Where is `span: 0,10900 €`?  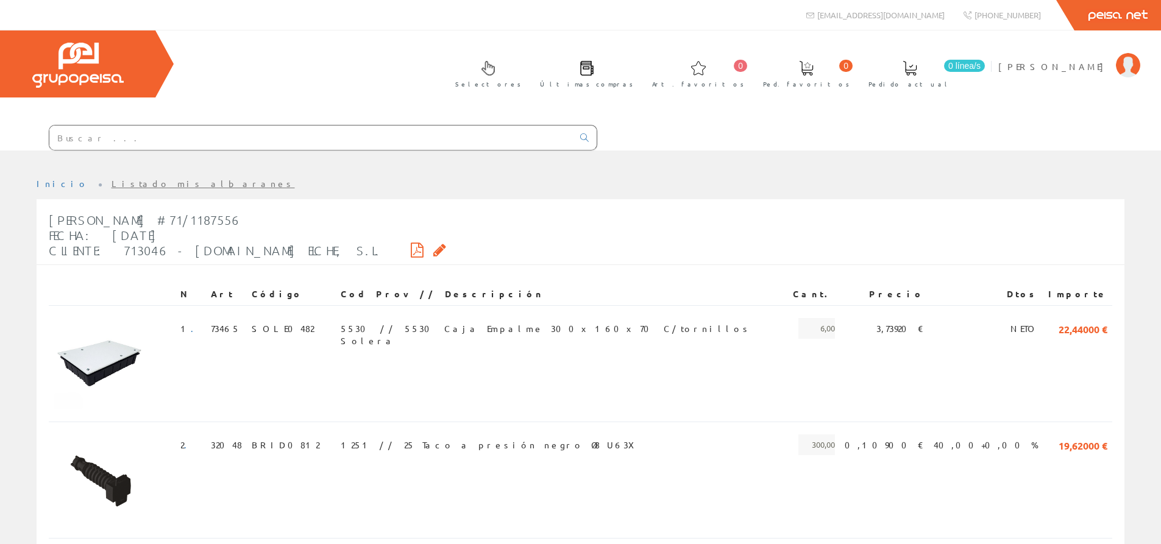 span: 0,10900 € is located at coordinates (884, 445).